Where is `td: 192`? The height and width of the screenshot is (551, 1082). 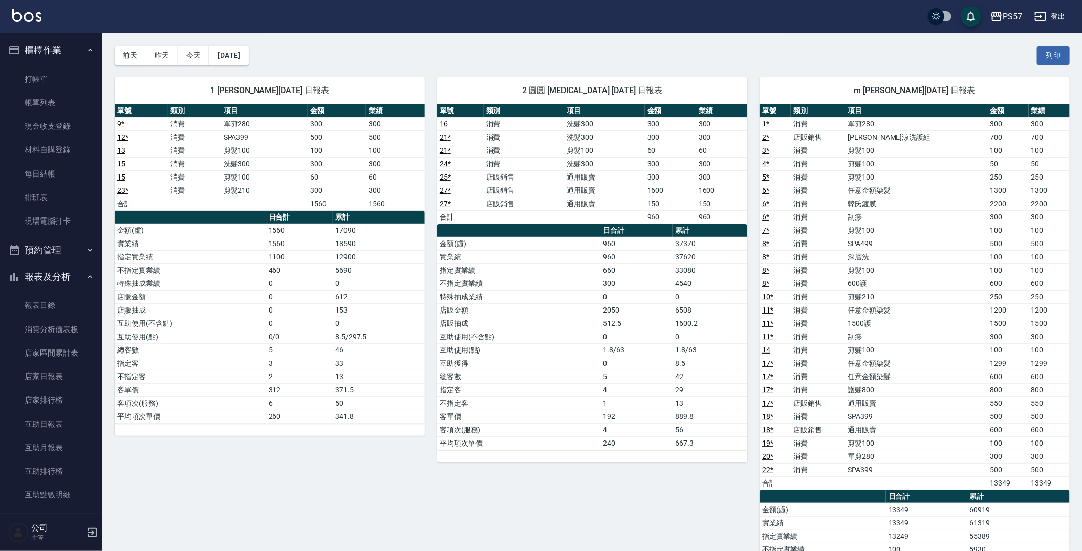
td: 192 is located at coordinates (636, 417).